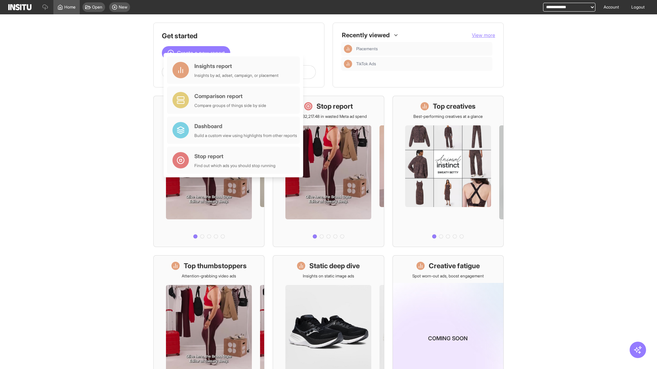 The width and height of the screenshot is (657, 369). Describe the element at coordinates (328, 171) in the screenshot. I see `a: Stop reportSave £32,217.48 in wasted Meta ad spend` at that location.